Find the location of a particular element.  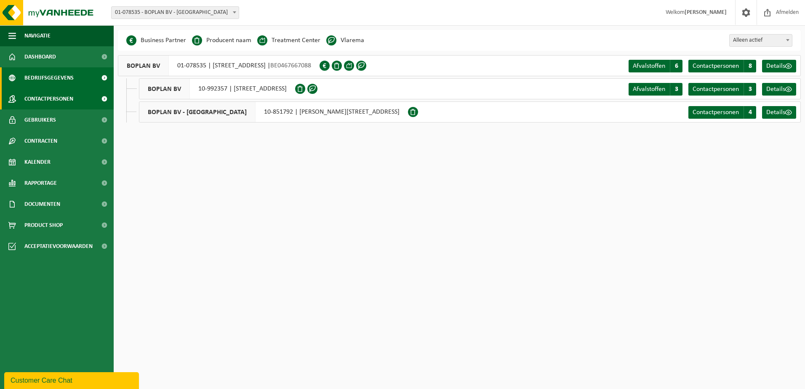

span: 8 is located at coordinates (749, 66).